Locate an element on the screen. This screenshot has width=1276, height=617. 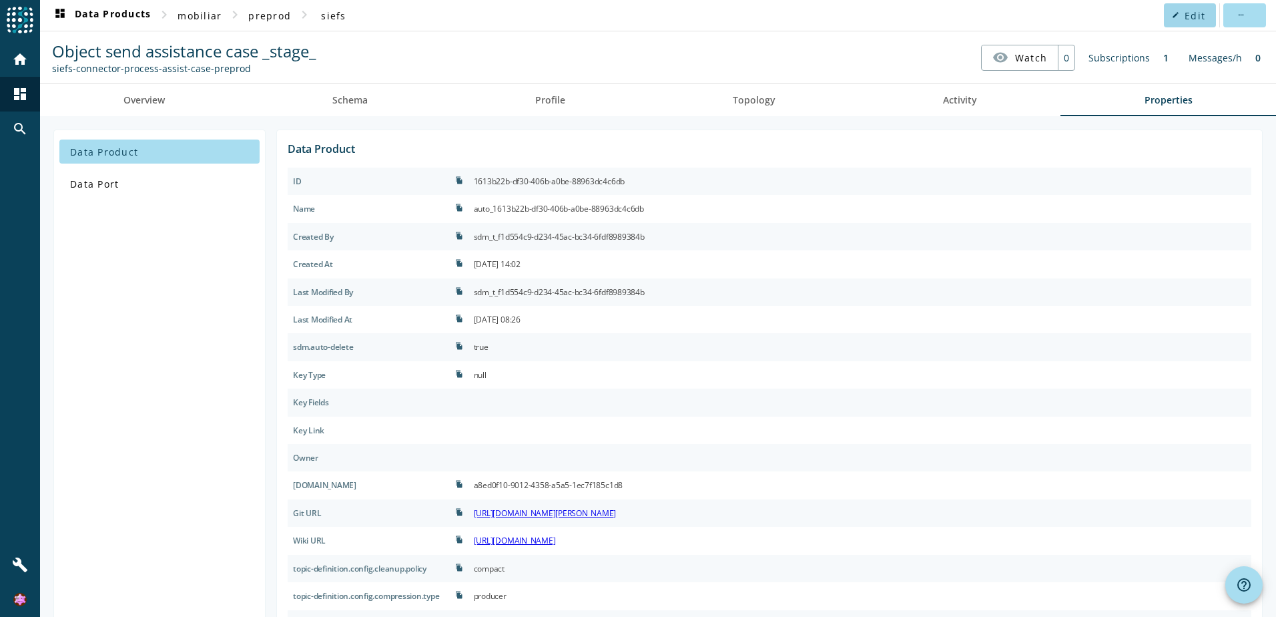
button: Data Products is located at coordinates (101, 15).